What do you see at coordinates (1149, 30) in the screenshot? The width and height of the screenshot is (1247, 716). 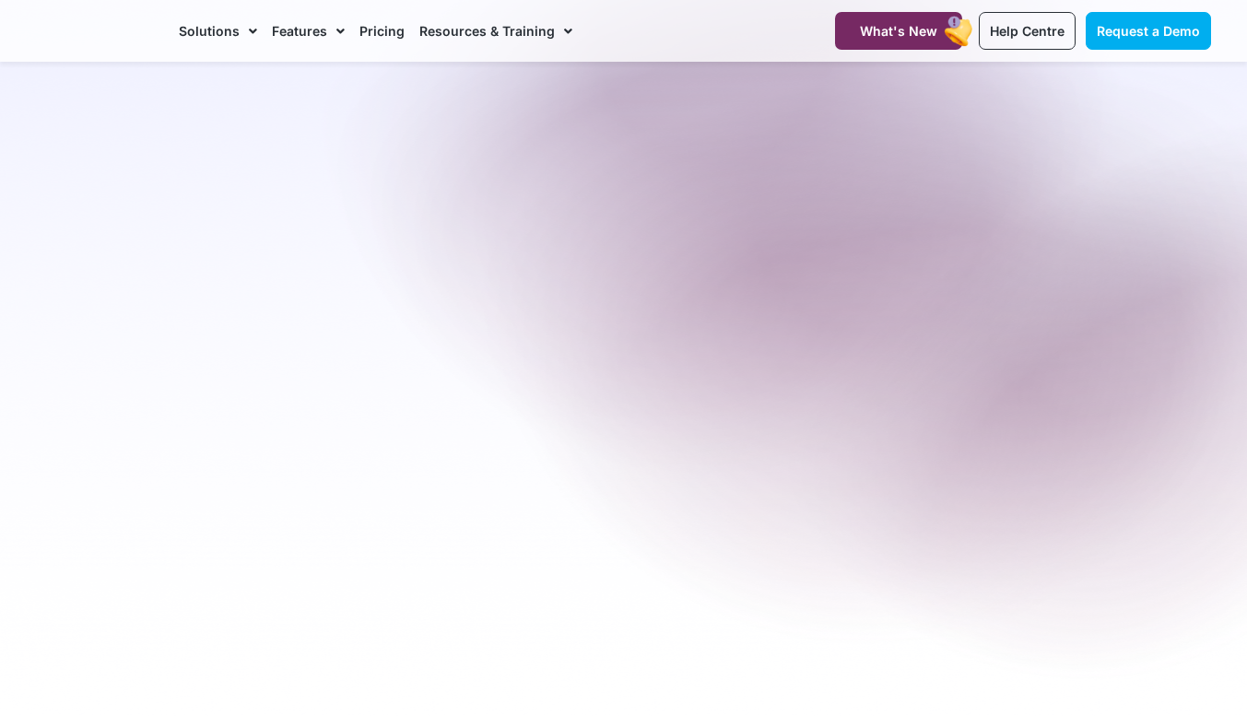 I see `span: Request a Demo` at bounding box center [1149, 30].